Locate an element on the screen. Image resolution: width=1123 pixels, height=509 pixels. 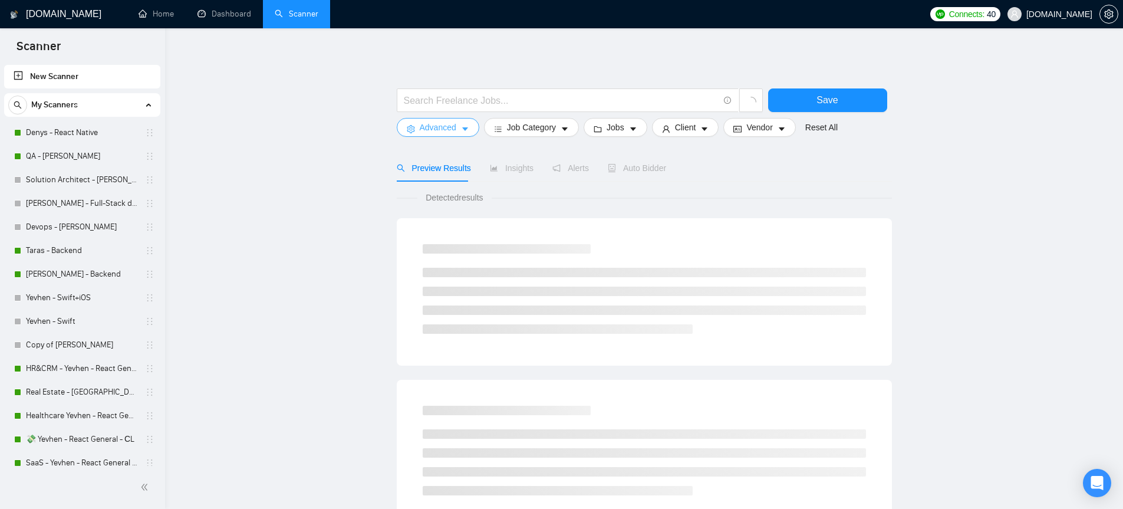
span: Preview Results is located at coordinates (434, 168).